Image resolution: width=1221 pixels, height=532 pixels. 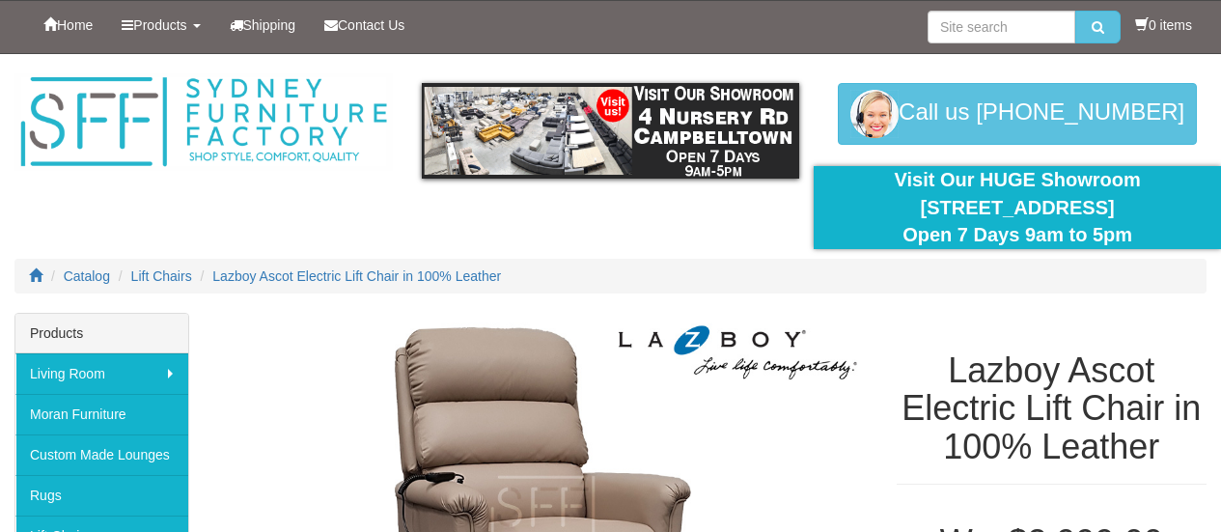 I want to click on h1: Lazboy Ascot Electric Lift Chair in 100% Leather, so click(x=1051, y=408).